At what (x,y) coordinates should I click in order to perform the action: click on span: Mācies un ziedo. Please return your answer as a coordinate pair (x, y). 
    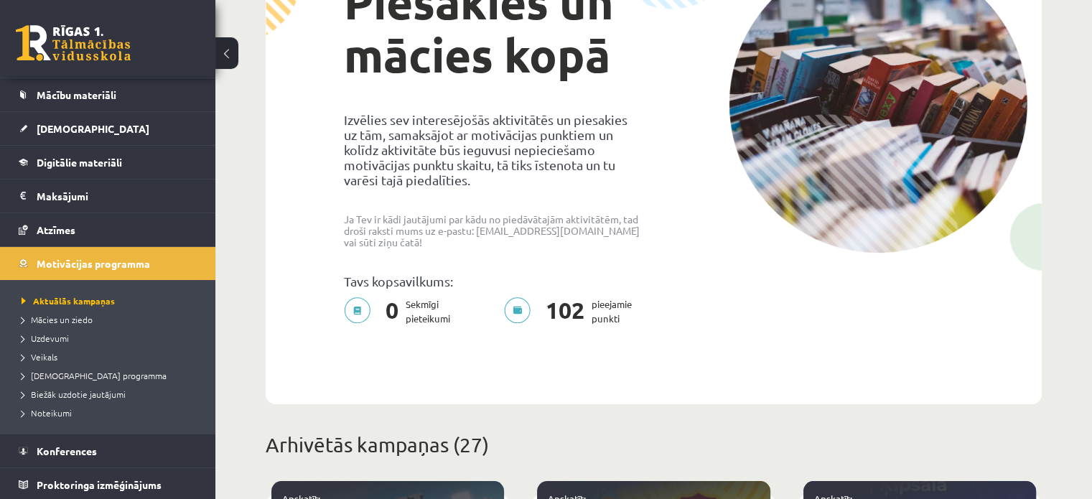
    Looking at the image, I should click on (57, 319).